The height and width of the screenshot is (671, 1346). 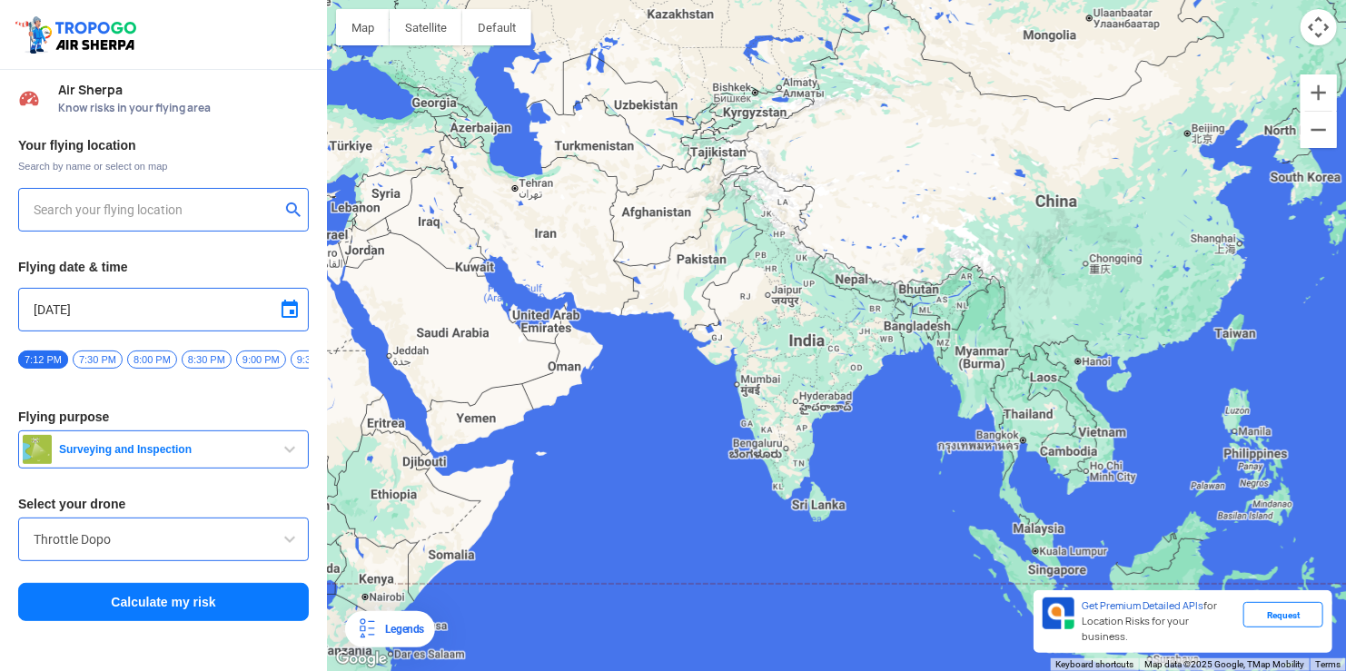 I want to click on div: for Location Risks for your business., so click(x=1159, y=621).